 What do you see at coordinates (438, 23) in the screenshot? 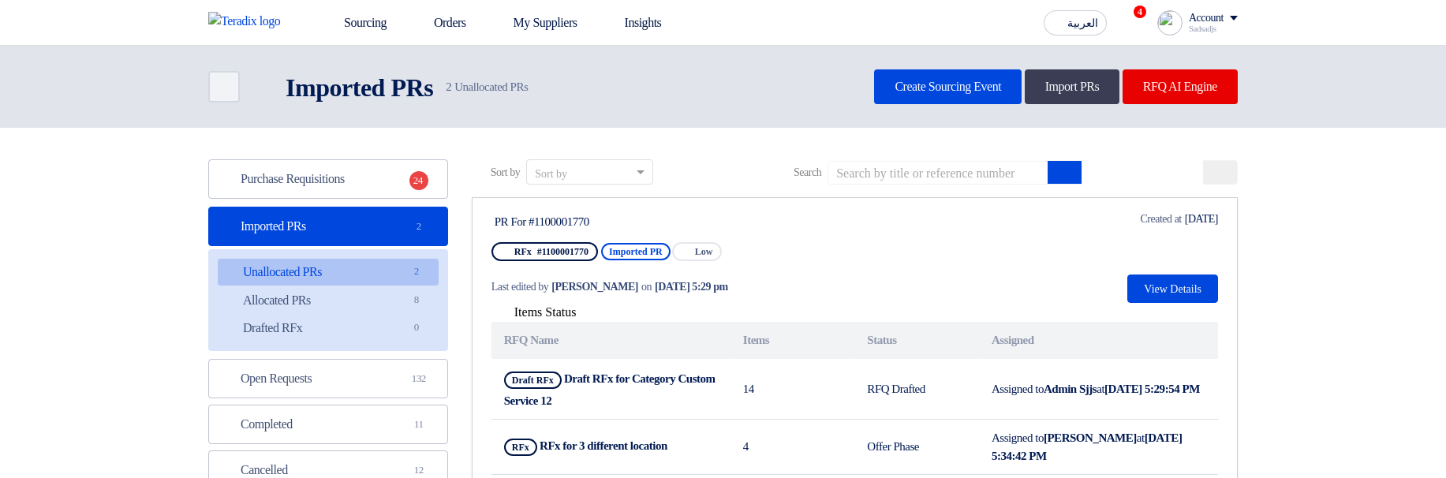
I see `a: Orders` at bounding box center [438, 23].